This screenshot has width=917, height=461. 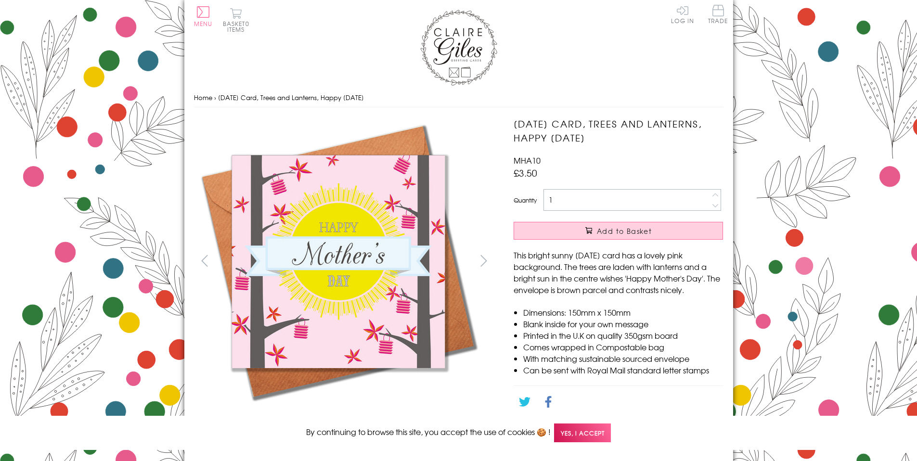 I want to click on li: Blank inside for your own message, so click(x=623, y=324).